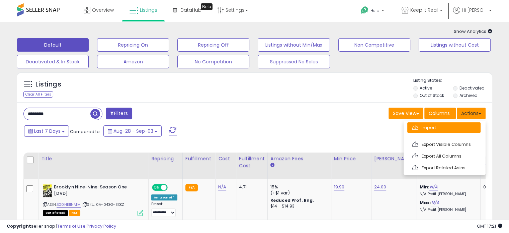 This screenshot has width=509, height=233. I want to click on div: Repricing, so click(165, 158).